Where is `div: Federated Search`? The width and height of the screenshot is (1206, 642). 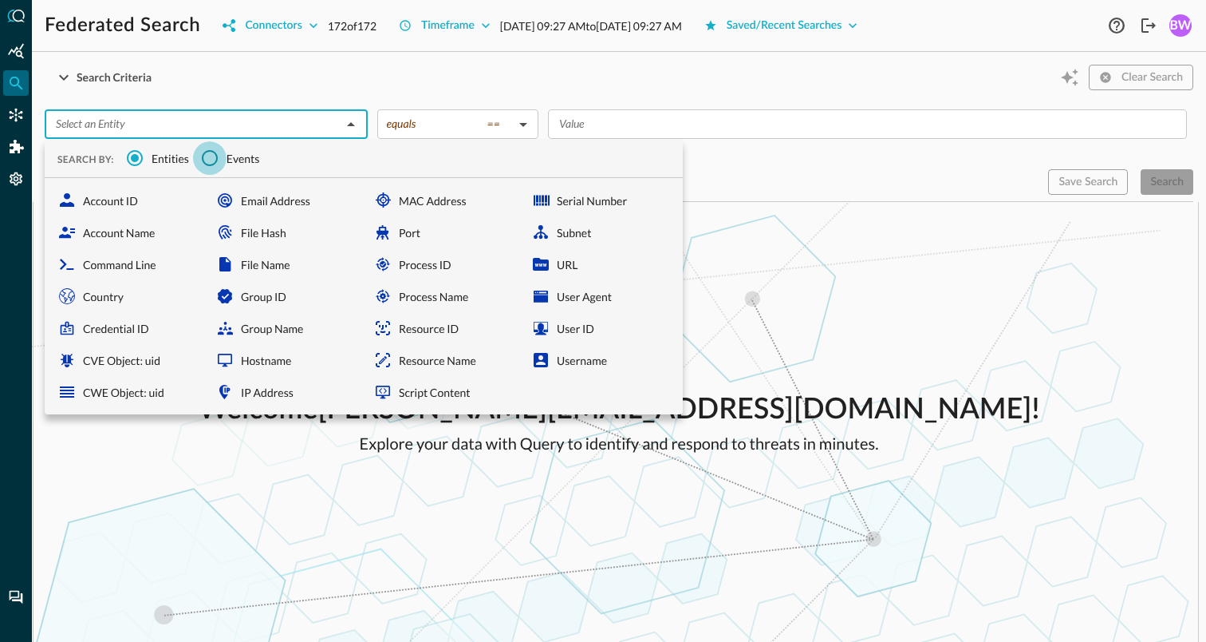
div: Federated Search is located at coordinates (16, 83).